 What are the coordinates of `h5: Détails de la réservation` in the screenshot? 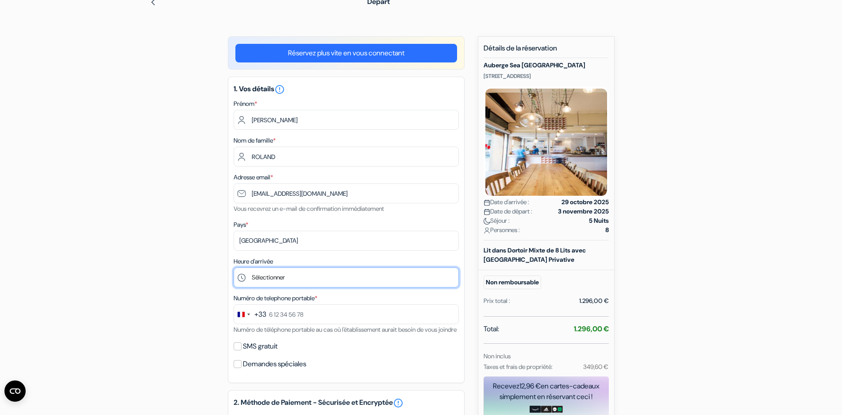 It's located at (546, 51).